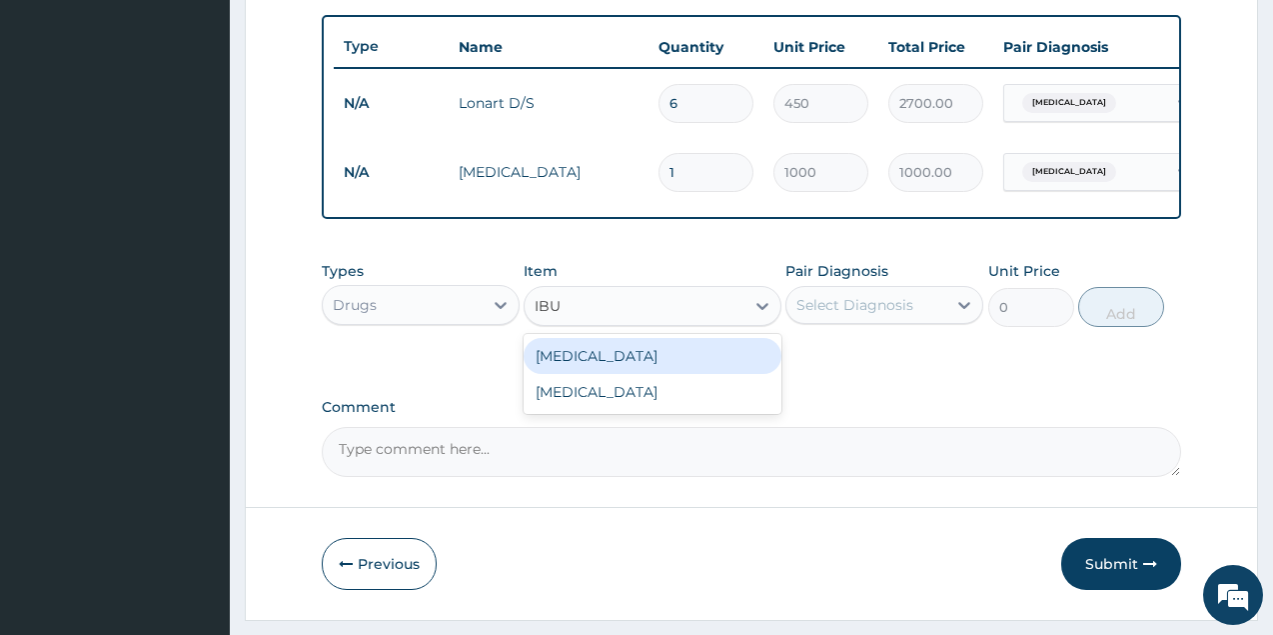  I want to click on th: Quantity, so click(705, 47).